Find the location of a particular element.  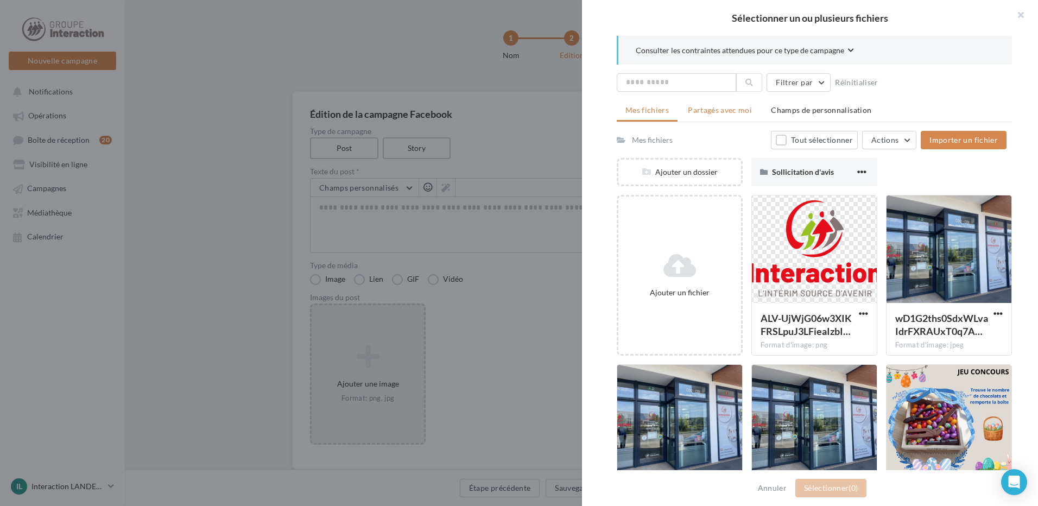

span: Consulter les contraintes attendues pour ce type de campagne is located at coordinates (740, 50).